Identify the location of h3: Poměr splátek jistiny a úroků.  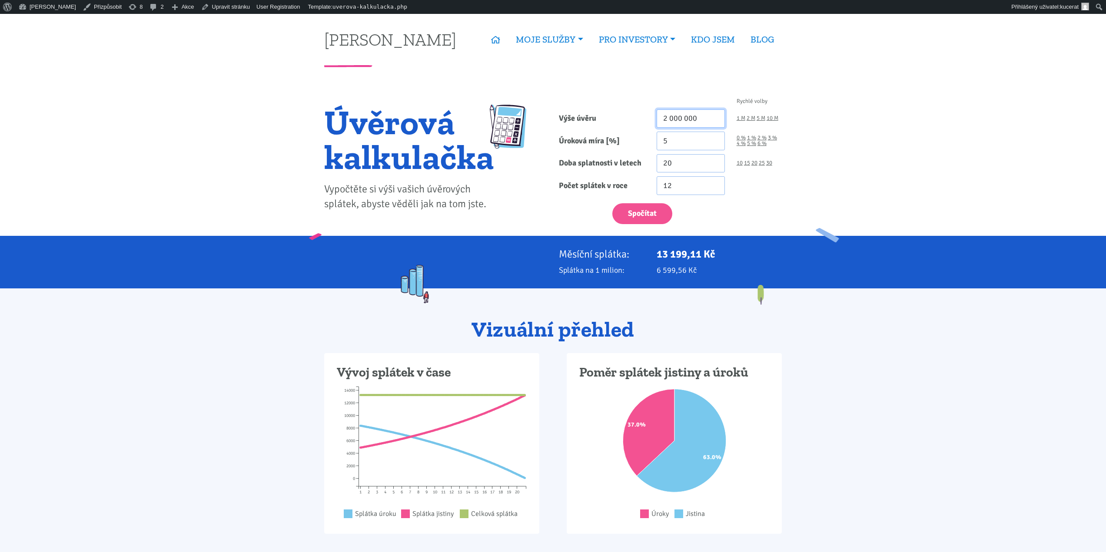
(674, 373).